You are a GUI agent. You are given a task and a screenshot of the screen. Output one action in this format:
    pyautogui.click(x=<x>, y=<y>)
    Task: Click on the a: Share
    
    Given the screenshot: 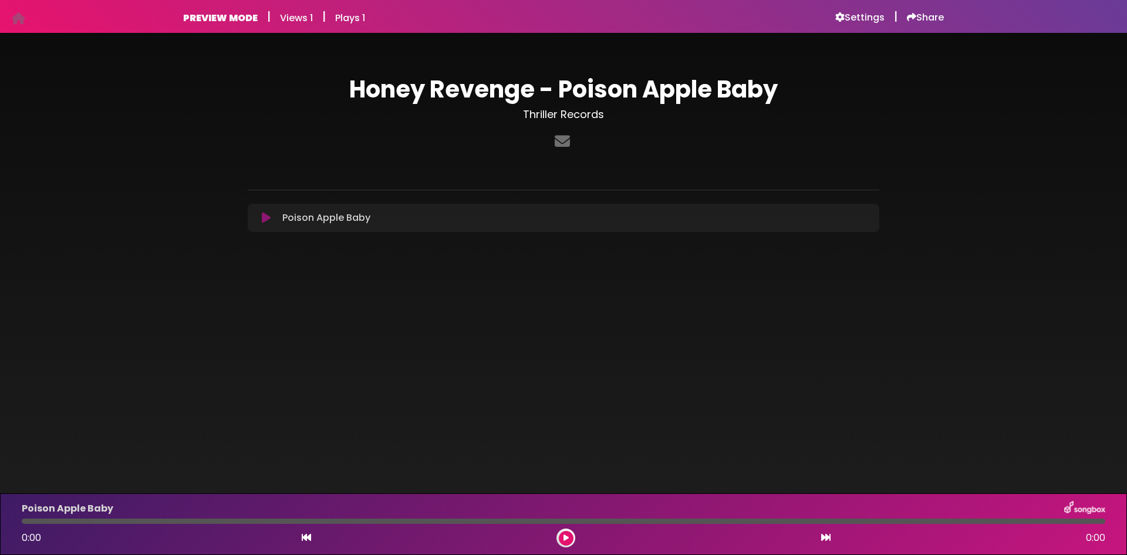 What is the action you would take?
    pyautogui.click(x=925, y=18)
    